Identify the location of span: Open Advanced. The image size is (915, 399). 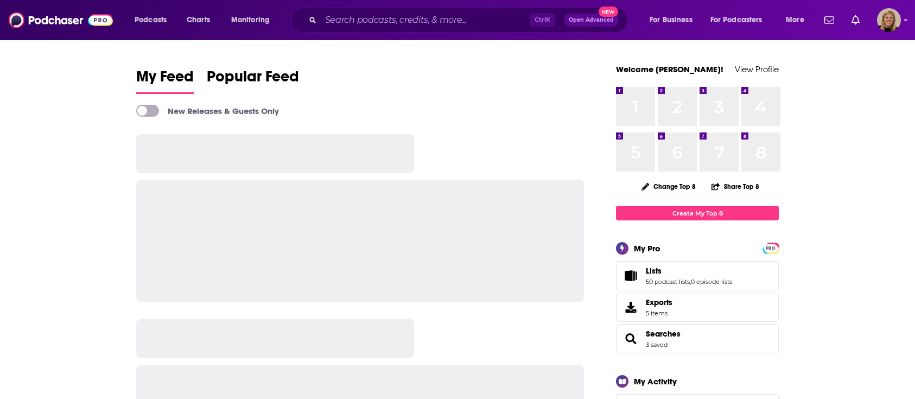
(591, 20).